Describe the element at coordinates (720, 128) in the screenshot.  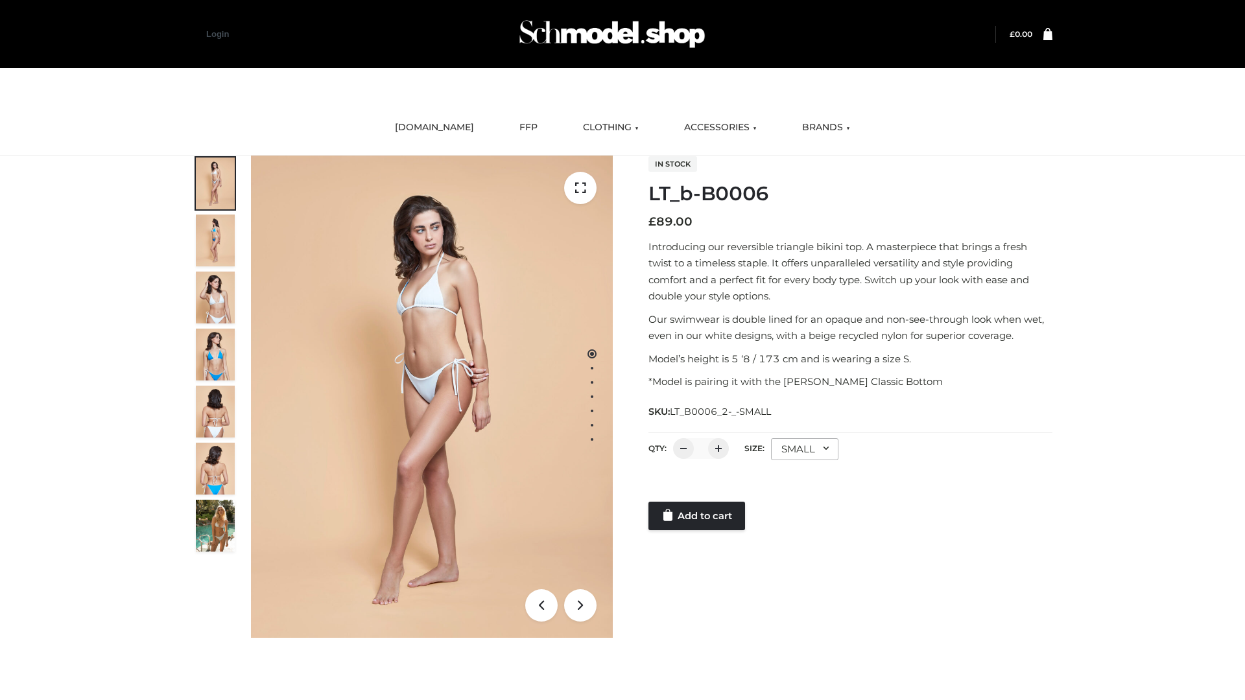
I see `a: ACCESSORIES` at that location.